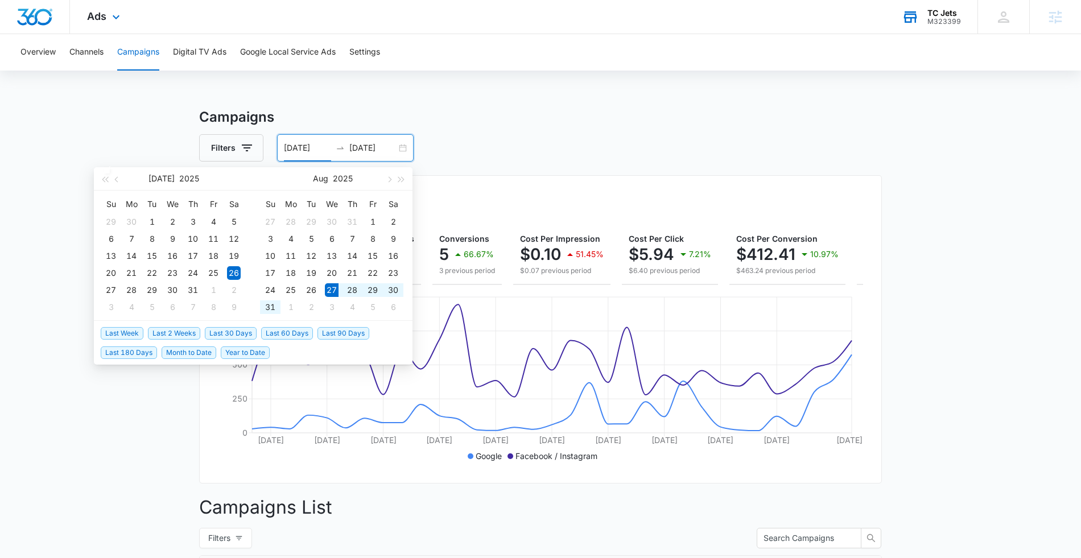  I want to click on span: to, so click(340, 148).